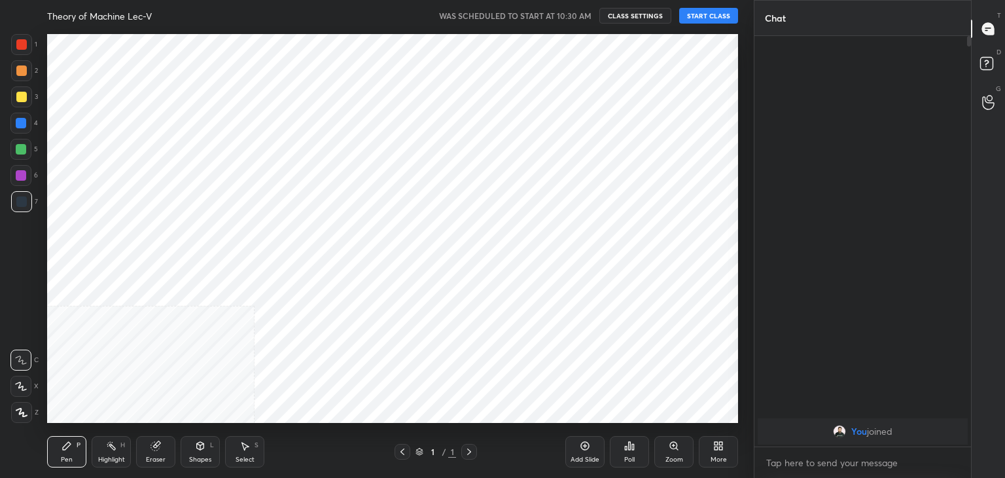 The width and height of the screenshot is (1005, 478). Describe the element at coordinates (156, 459) in the screenshot. I see `div: Eraser` at that location.